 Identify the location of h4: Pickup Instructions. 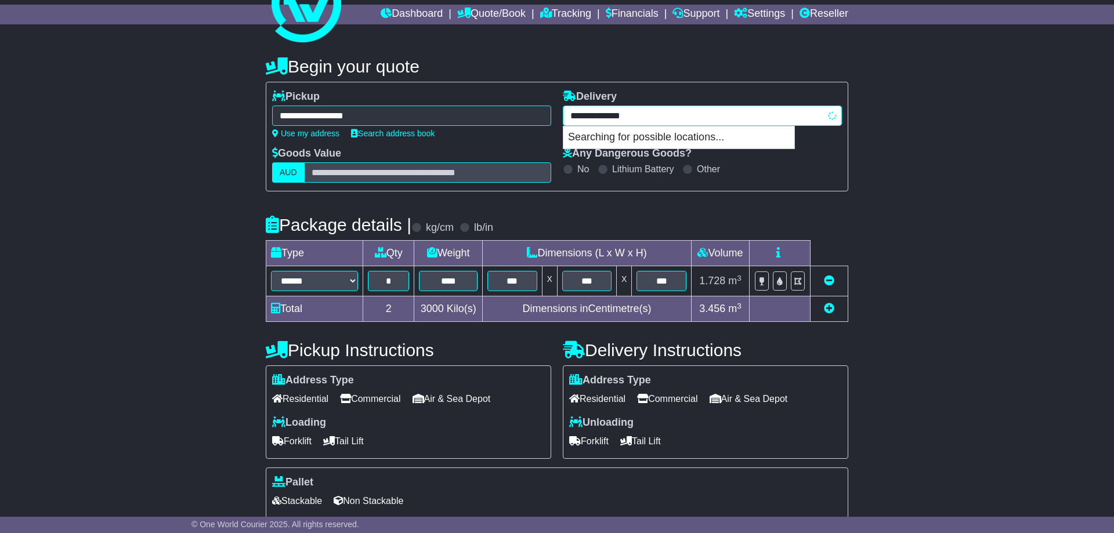
(408, 350).